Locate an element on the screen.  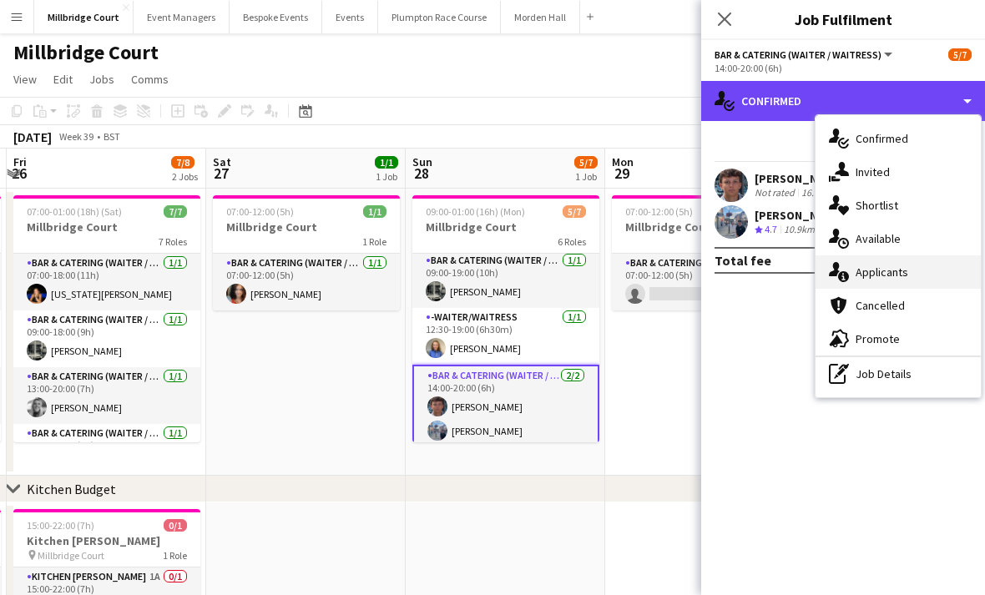
span: Cancelled is located at coordinates (879, 305).